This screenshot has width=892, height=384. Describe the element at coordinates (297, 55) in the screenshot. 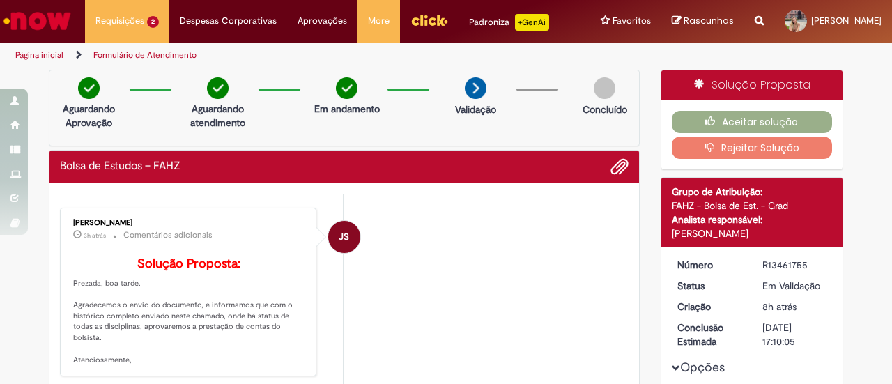

I see `ul: Trilhas de página` at that location.